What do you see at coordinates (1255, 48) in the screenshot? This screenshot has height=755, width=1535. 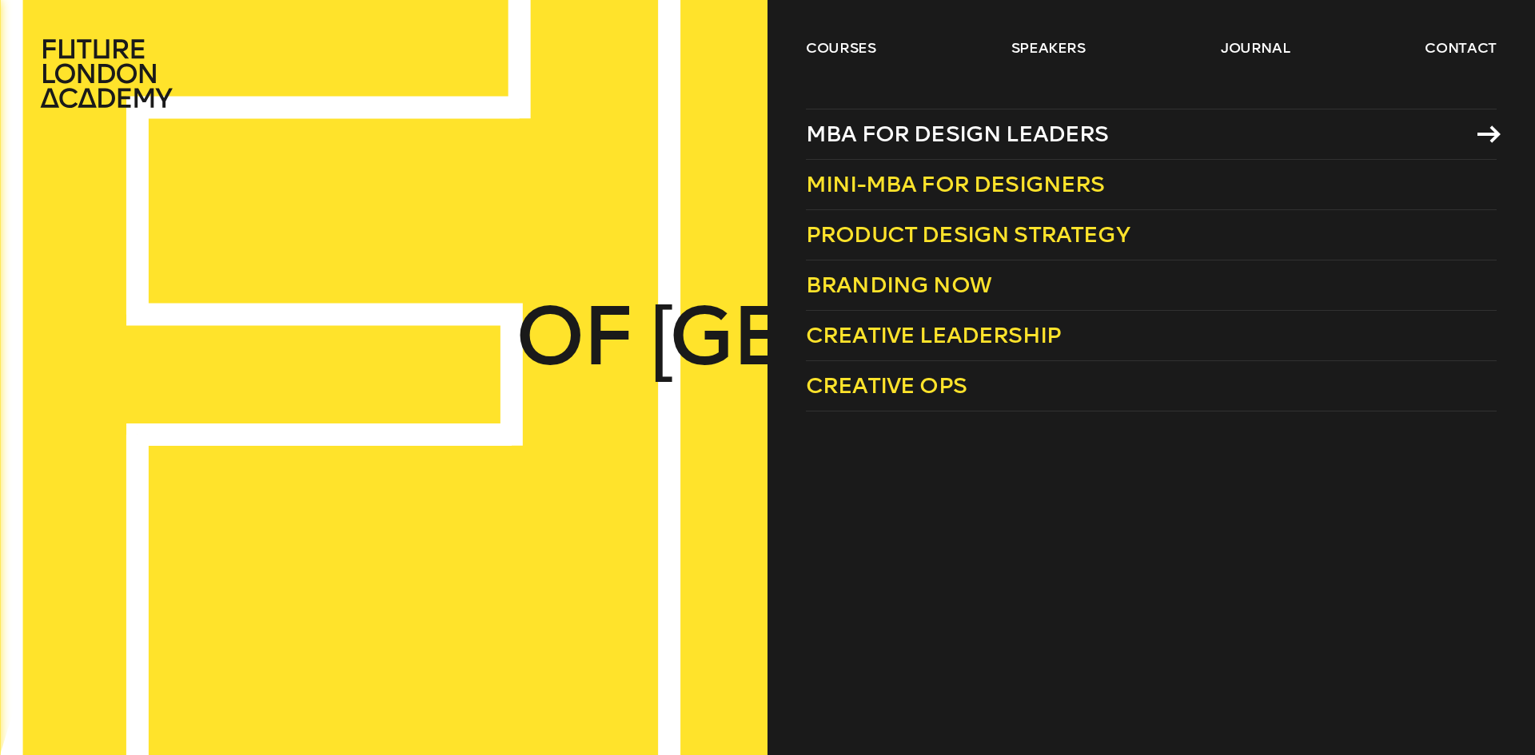 I see `a: journal` at bounding box center [1255, 48].